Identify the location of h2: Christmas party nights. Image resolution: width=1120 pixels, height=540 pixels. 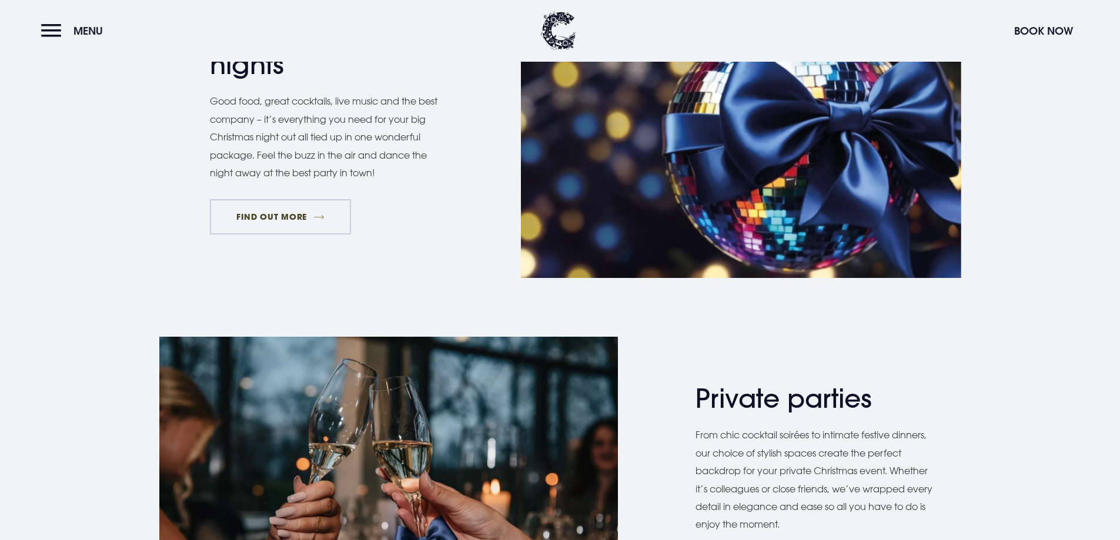
(324, 49).